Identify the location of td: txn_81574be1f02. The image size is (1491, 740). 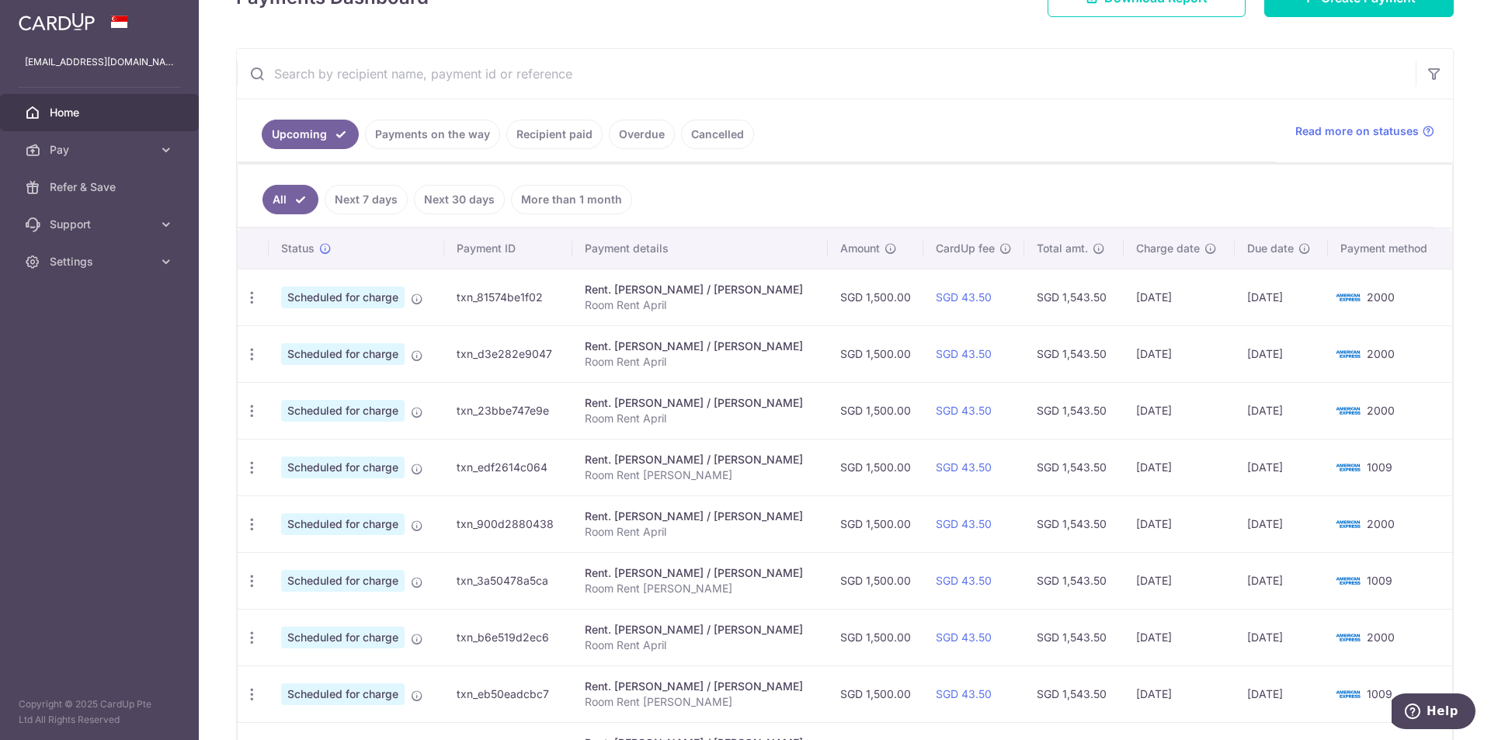
(508, 297).